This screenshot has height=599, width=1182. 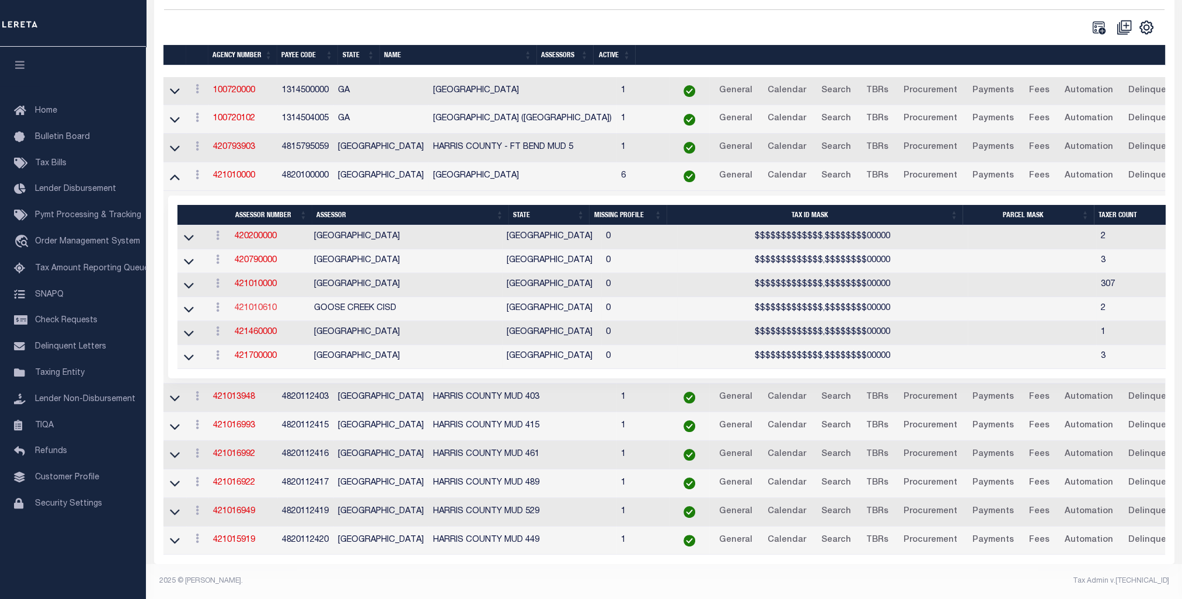 What do you see at coordinates (256, 236) in the screenshot?
I see `a: 420200000` at bounding box center [256, 236].